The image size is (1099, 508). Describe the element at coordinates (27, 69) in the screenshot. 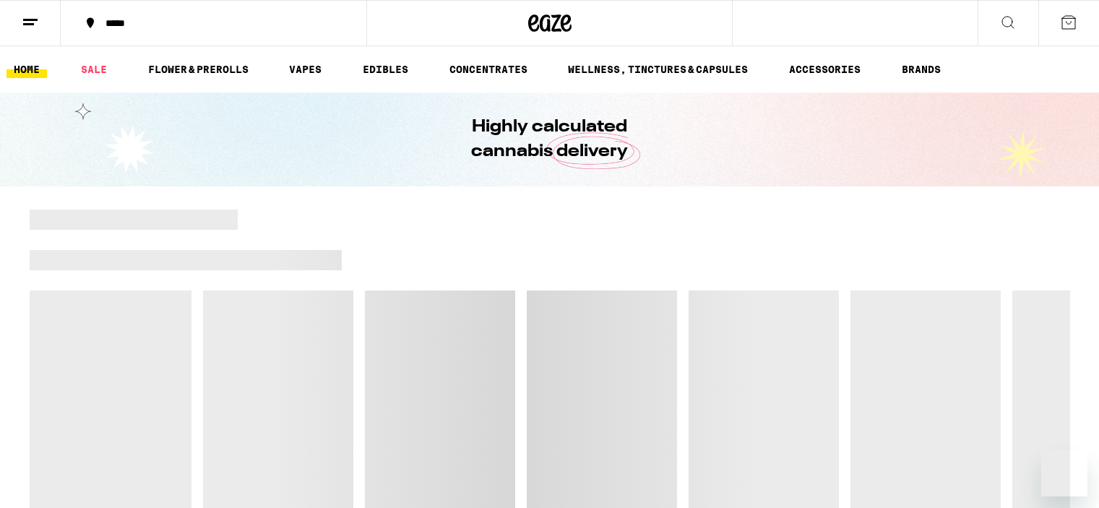

I see `a: HOME` at that location.